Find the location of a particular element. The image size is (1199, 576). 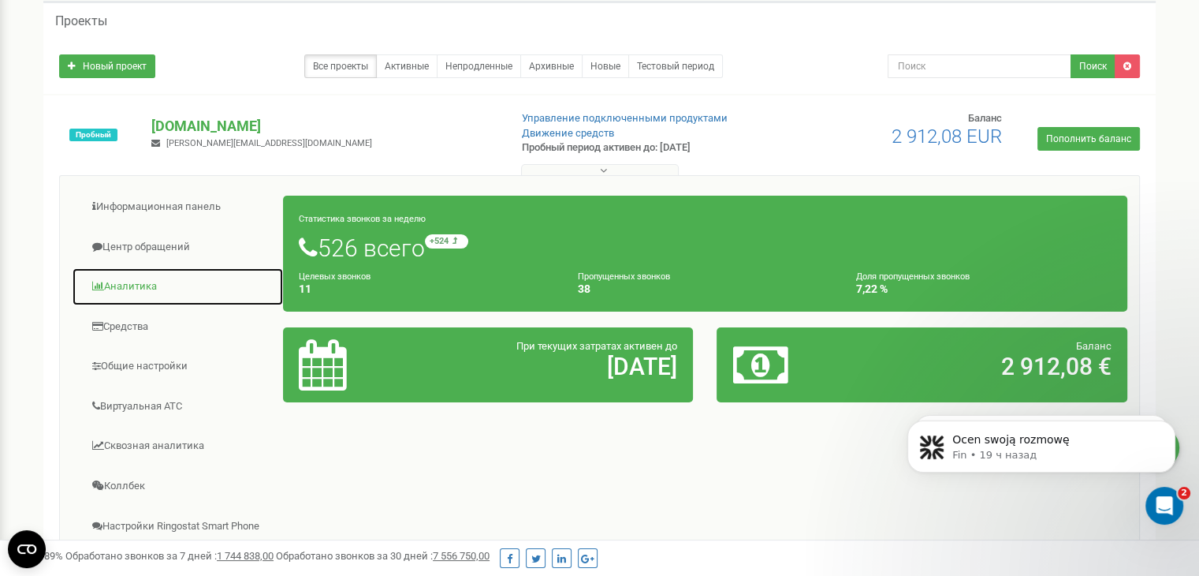

h5: Проекты is located at coordinates (81, 21).